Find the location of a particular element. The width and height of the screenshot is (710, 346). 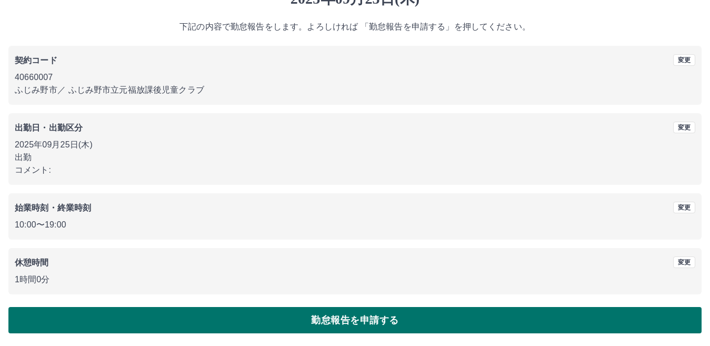

p: ふじみ野市 ／ ふじみ野市立元福放課後児童クラブ is located at coordinates (355, 90).